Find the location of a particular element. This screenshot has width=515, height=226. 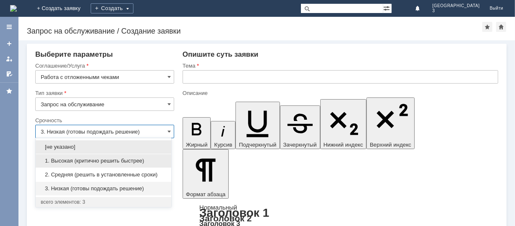

a: Заголовок 2 is located at coordinates (226, 218).